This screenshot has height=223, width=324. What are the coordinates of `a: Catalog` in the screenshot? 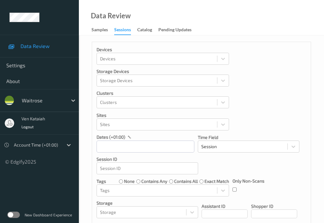 It's located at (148, 30).